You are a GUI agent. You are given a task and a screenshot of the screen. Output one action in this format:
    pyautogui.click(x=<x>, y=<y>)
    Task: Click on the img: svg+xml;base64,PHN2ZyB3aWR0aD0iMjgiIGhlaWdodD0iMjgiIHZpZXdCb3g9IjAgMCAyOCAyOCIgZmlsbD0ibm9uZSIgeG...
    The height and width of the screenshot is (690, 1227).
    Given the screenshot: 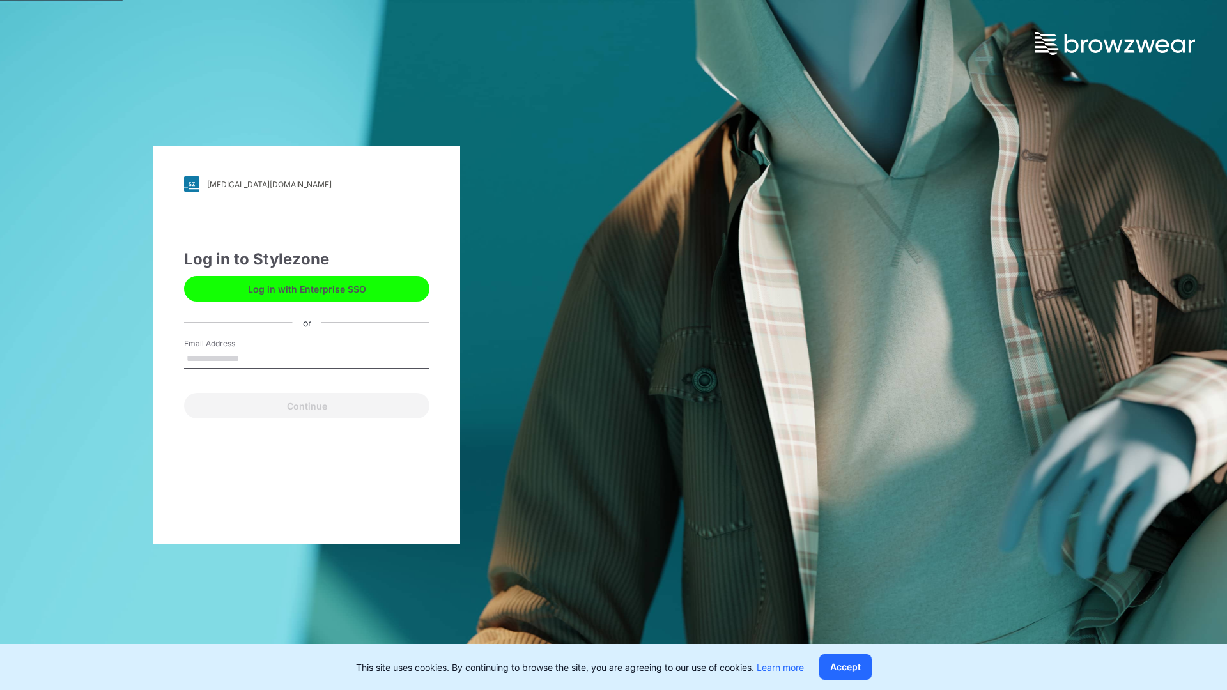 What is the action you would take?
    pyautogui.click(x=192, y=184)
    